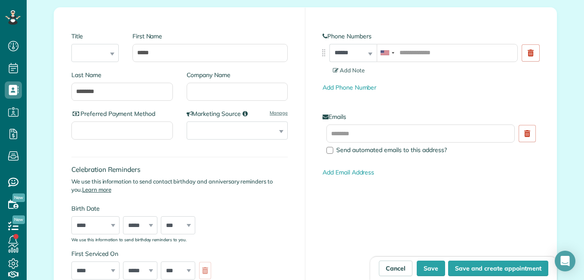 The width and height of the screenshot is (584, 280). I want to click on a: Cancel, so click(396, 268).